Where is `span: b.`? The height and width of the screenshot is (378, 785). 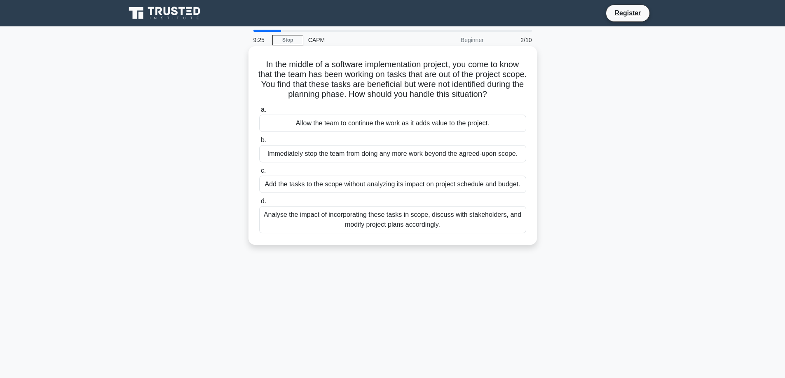
span: b. is located at coordinates (263, 140).